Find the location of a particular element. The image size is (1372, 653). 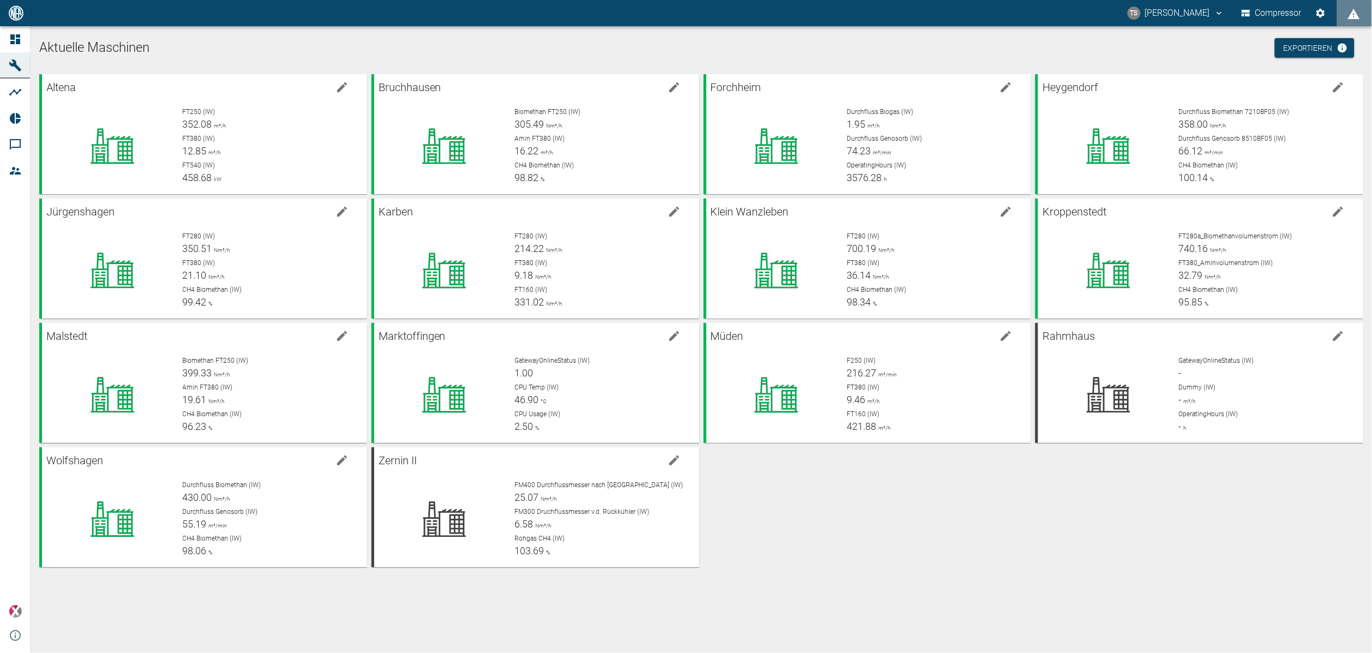

span: F250 (IW) is located at coordinates (861, 360).